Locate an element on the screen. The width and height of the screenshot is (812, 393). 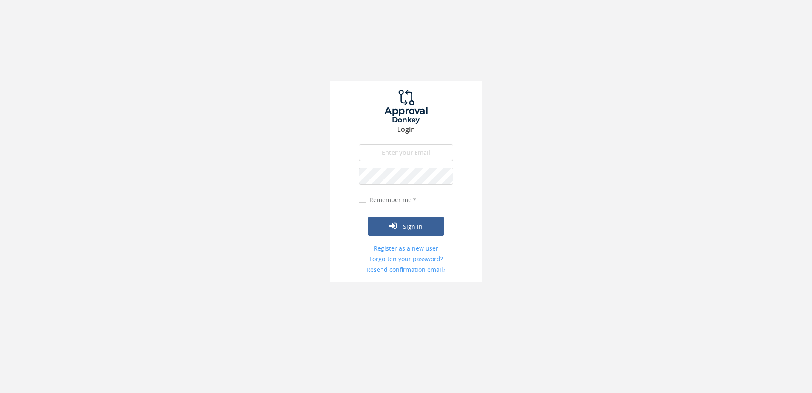
button: Sign in is located at coordinates (406, 226).